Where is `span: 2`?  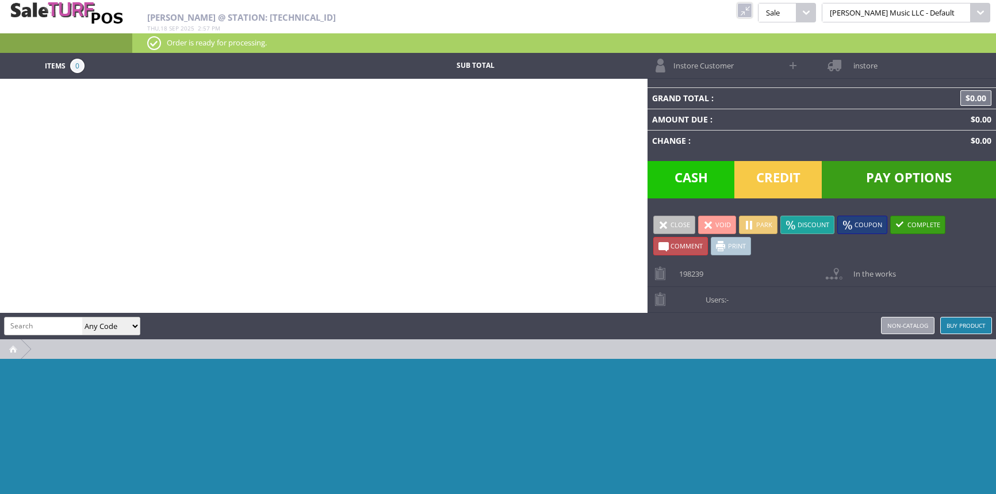 span: 2 is located at coordinates (200, 28).